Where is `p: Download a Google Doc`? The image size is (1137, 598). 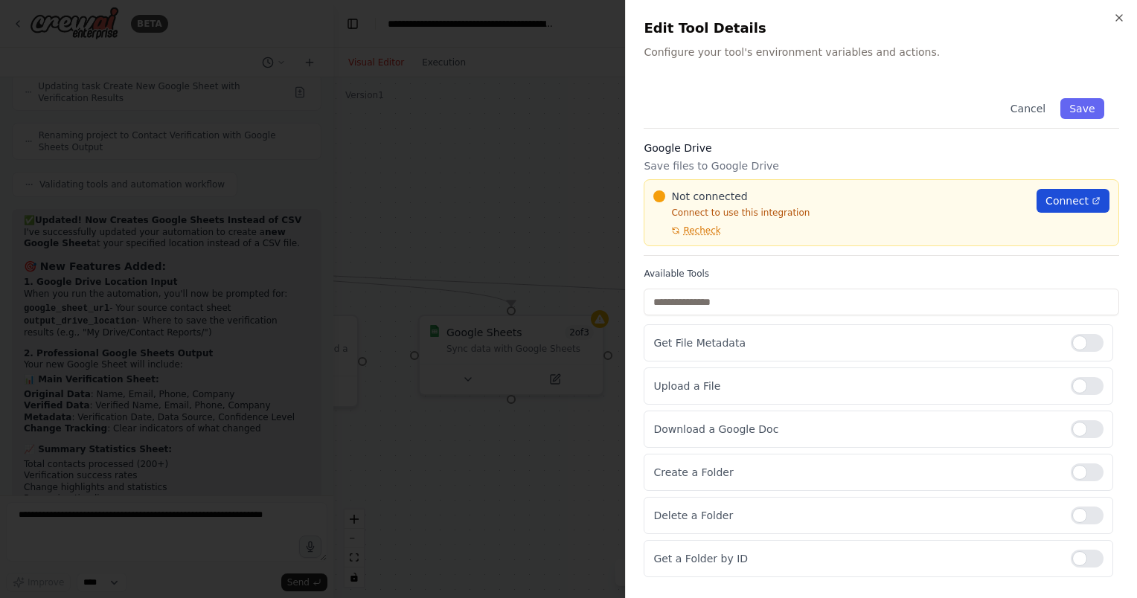 p: Download a Google Doc is located at coordinates (856, 429).